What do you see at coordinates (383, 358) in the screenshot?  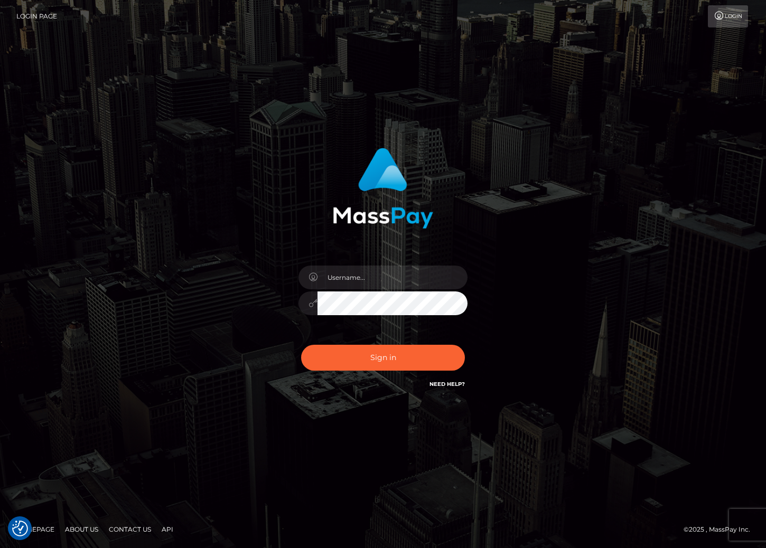 I see `button: Sign in` at bounding box center [383, 358].